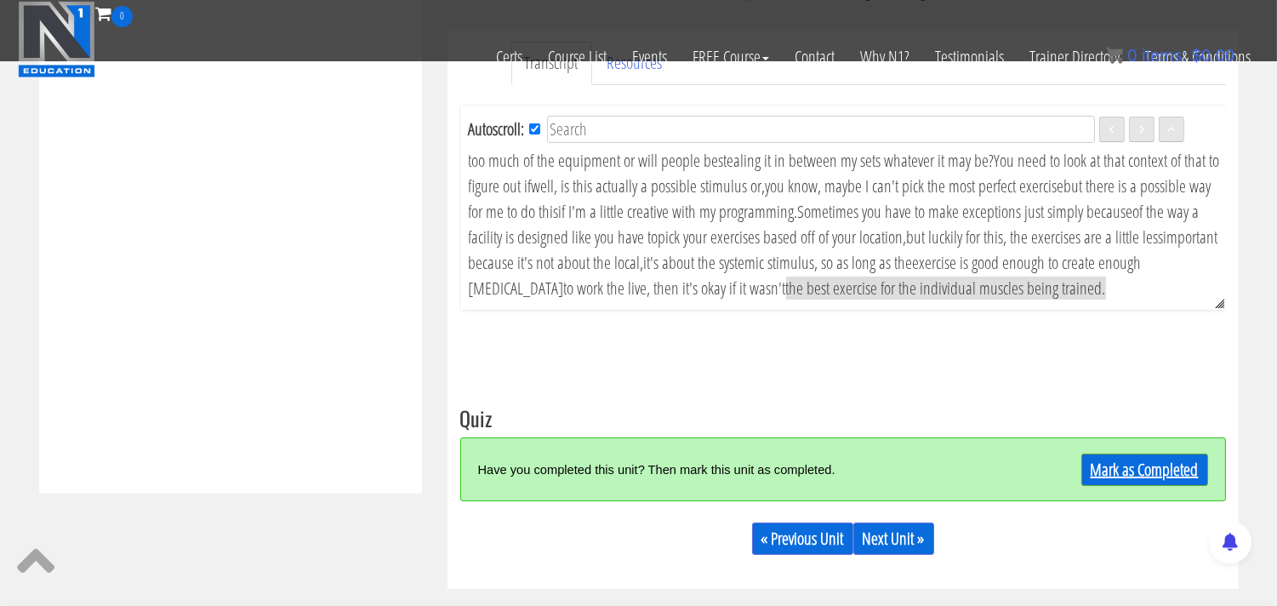 The height and width of the screenshot is (606, 1277). Describe the element at coordinates (802, 539) in the screenshot. I see `a: « Previous Unit` at that location.